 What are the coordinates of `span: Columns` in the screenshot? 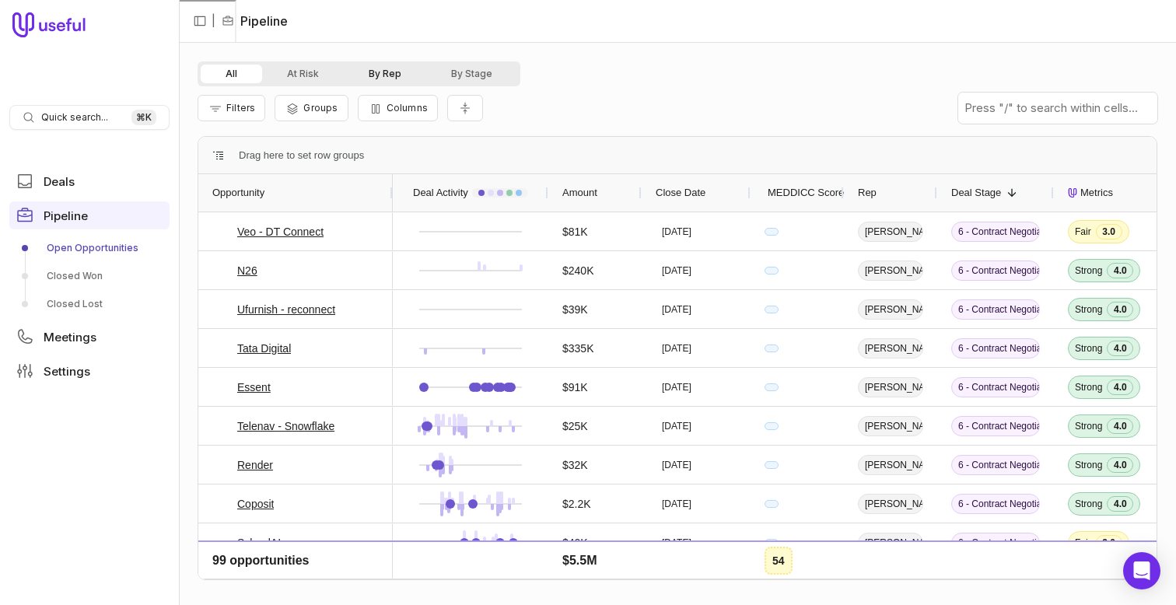 It's located at (407, 107).